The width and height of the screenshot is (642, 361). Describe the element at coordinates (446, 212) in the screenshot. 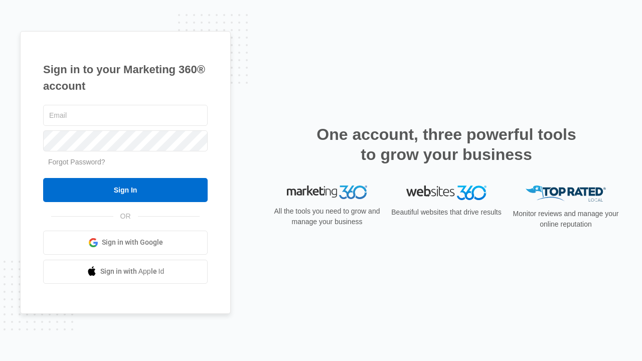

I see `p: Beautiful websites that drive results` at that location.